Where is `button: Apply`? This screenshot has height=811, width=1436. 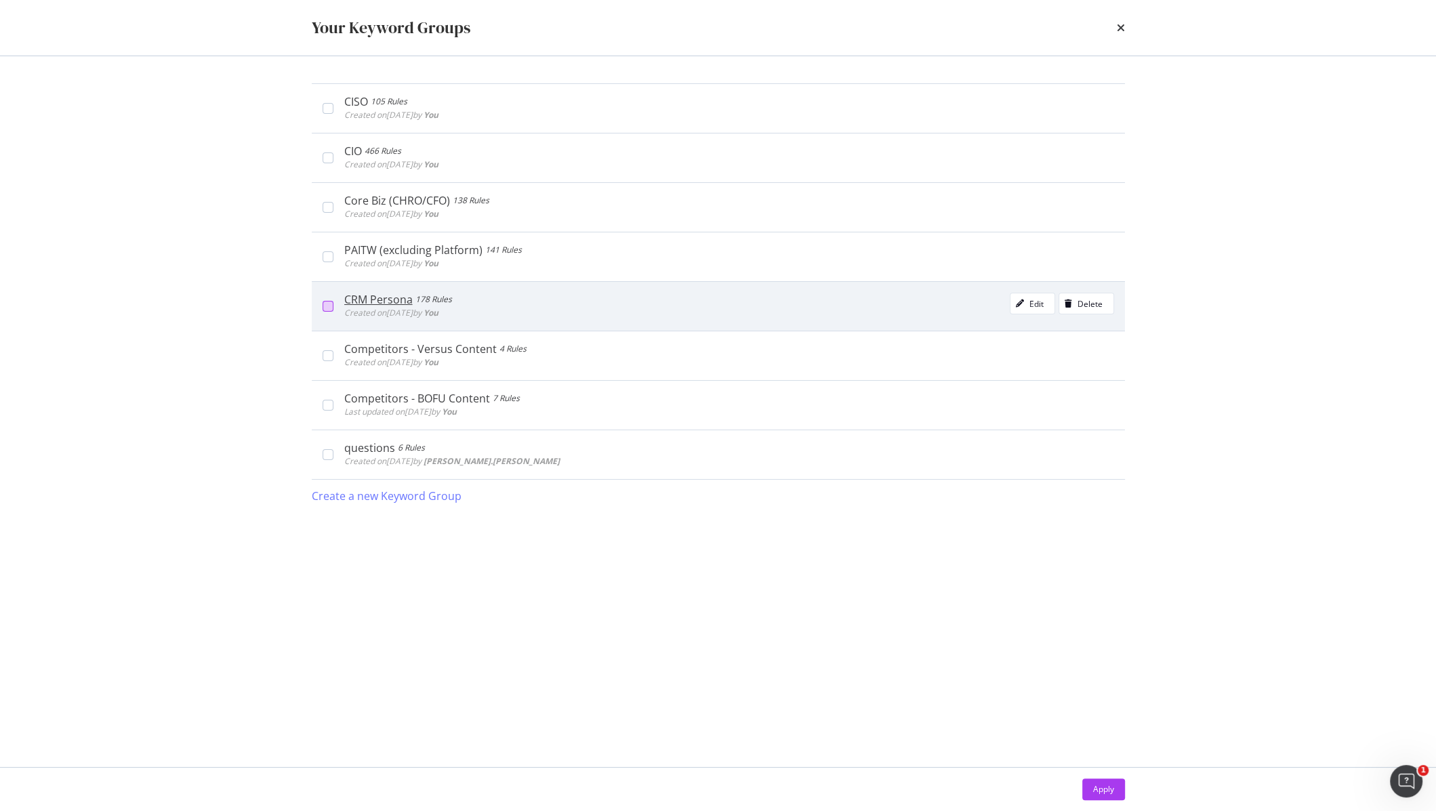 button: Apply is located at coordinates (1103, 789).